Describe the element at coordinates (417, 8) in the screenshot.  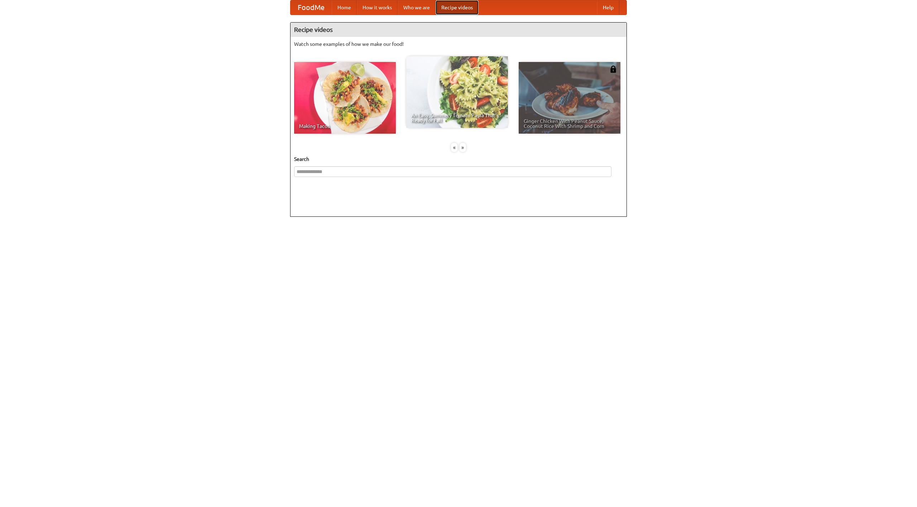
I see `a: Who we are` at that location.